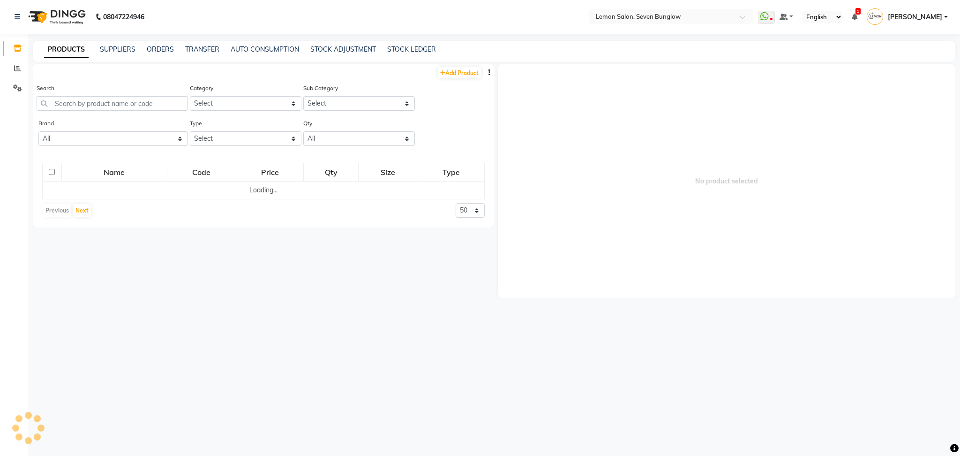 This screenshot has height=456, width=960. I want to click on button: Next, so click(82, 211).